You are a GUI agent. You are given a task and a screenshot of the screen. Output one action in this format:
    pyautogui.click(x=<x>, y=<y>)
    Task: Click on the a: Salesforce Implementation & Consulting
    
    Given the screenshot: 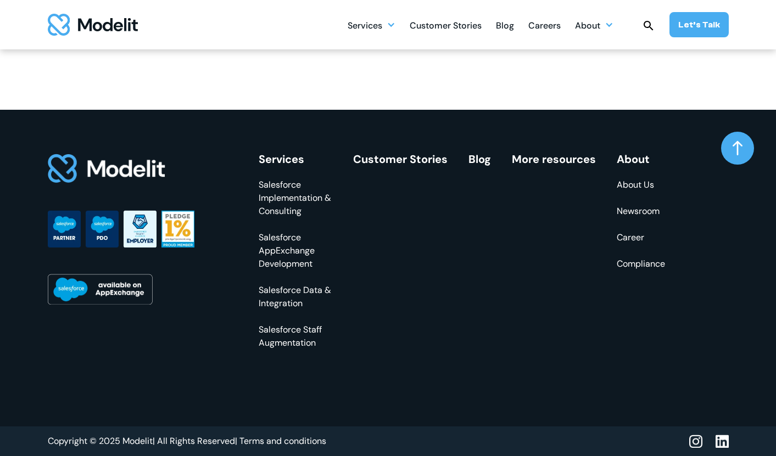 What is the action you would take?
    pyautogui.click(x=296, y=198)
    